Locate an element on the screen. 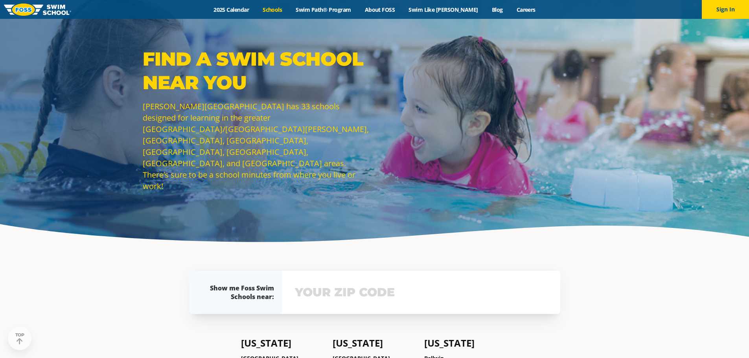 Image resolution: width=749 pixels, height=358 pixels. a: 2025 Calendar is located at coordinates (231, 9).